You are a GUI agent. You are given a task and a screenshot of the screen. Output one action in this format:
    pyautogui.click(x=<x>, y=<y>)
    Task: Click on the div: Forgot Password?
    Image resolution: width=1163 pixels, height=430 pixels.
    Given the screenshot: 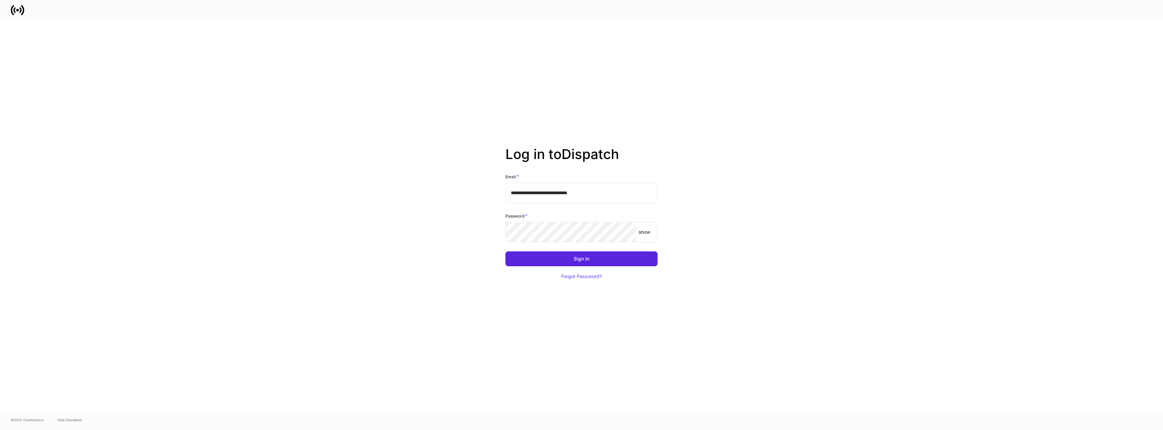 What is the action you would take?
    pyautogui.click(x=582, y=276)
    